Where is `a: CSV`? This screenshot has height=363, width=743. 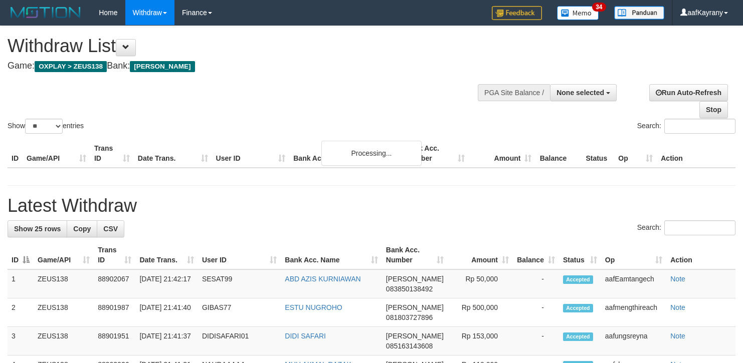
a: CSV is located at coordinates (110, 229).